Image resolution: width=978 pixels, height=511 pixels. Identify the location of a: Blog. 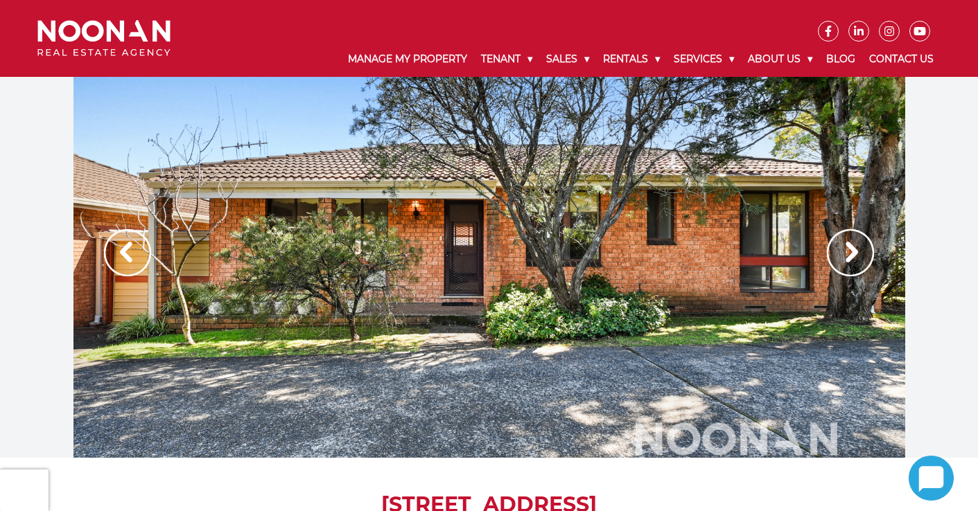
(840, 59).